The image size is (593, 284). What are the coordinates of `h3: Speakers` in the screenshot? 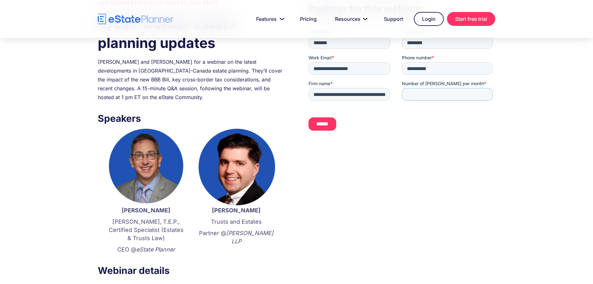 It's located at (191, 118).